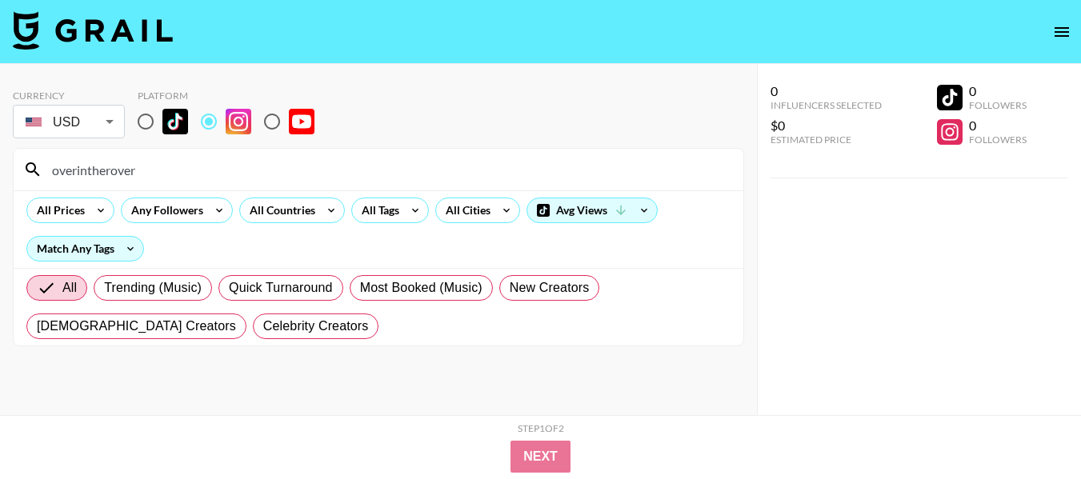  What do you see at coordinates (826, 105) in the screenshot?
I see `div: Influencers Selected` at bounding box center [826, 105].